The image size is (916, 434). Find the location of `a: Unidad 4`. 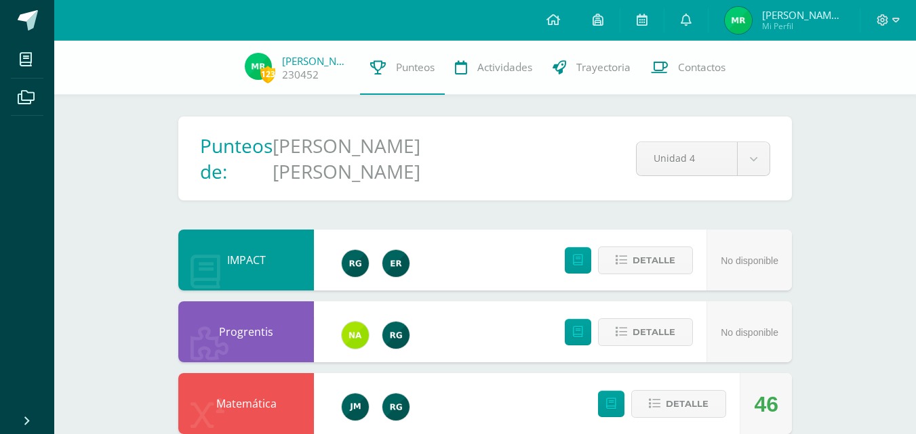

a: Unidad 4 is located at coordinates (703, 159).